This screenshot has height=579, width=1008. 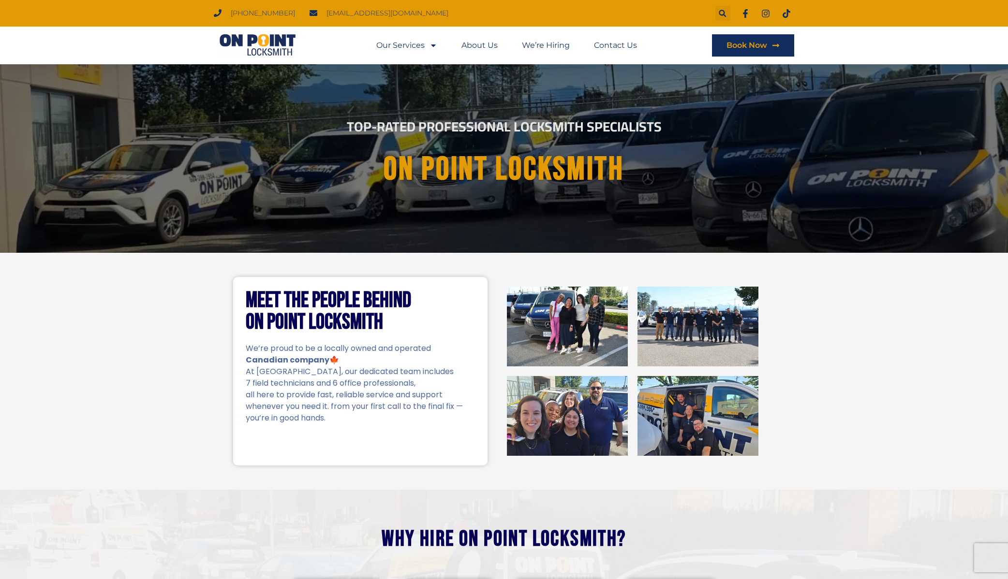 What do you see at coordinates (287, 360) in the screenshot?
I see `strong: Canadian company` at bounding box center [287, 360].